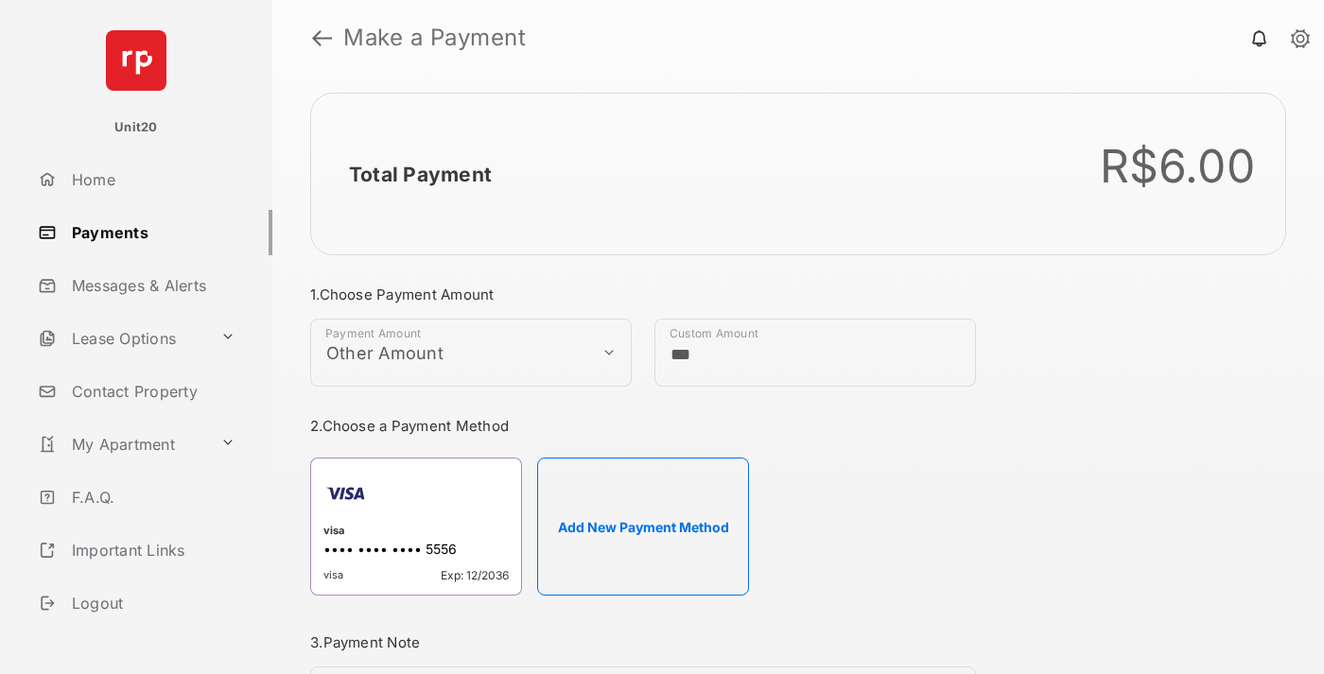 The height and width of the screenshot is (674, 1324). What do you see at coordinates (416, 532) in the screenshot?
I see `div: visa` at bounding box center [416, 532].